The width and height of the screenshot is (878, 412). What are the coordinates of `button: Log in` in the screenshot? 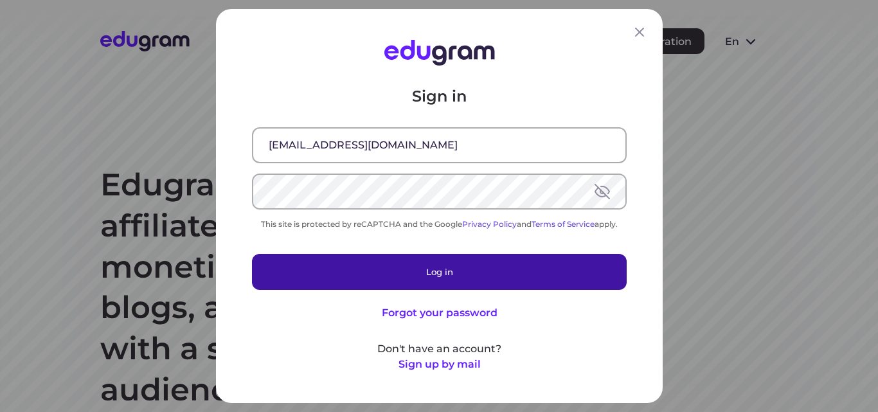 It's located at (439, 272).